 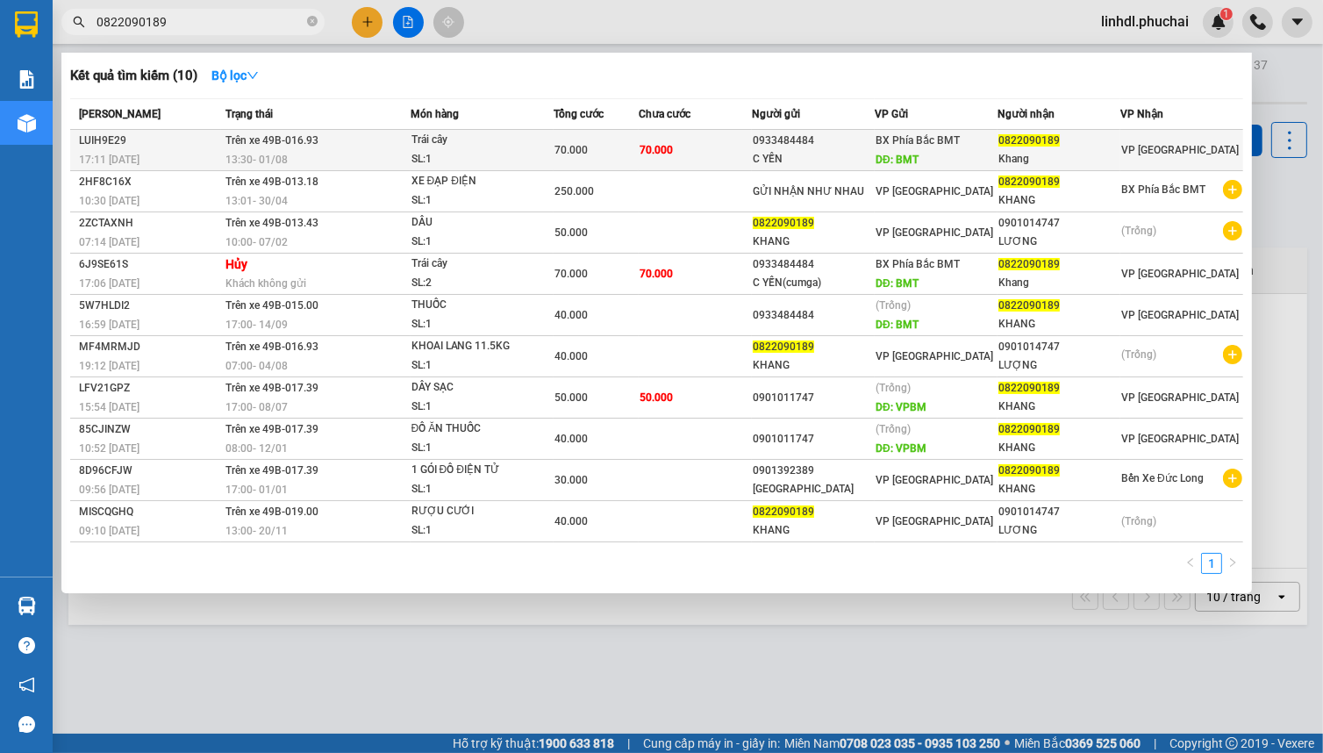 I want to click on span: 250.000, so click(x=574, y=191).